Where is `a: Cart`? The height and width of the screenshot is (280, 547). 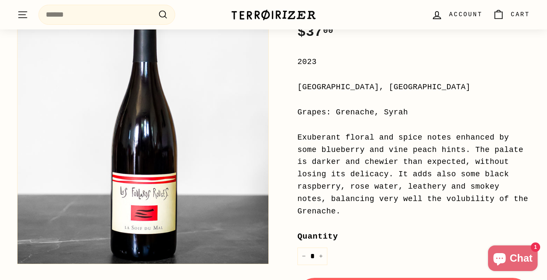 a: Cart is located at coordinates (511, 15).